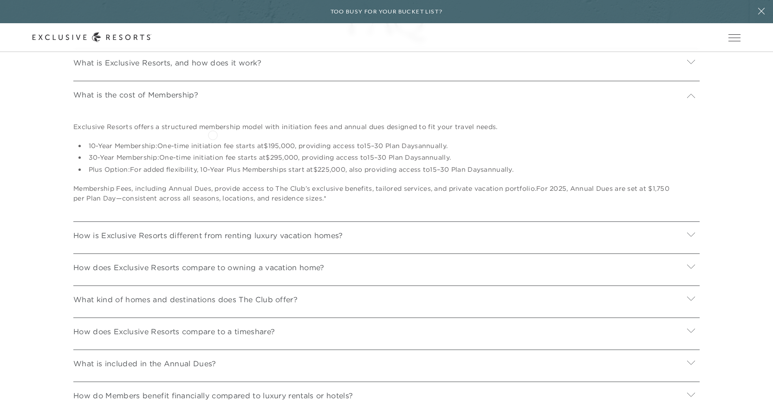  Describe the element at coordinates (213, 396) in the screenshot. I see `p: How do Members benefit financially compared to luxury rentals or hotels?` at that location.